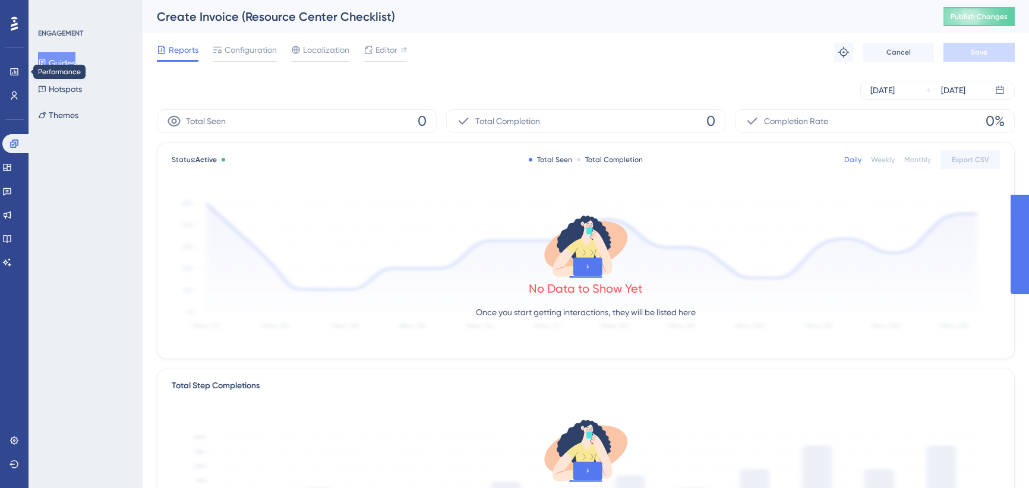  I want to click on span: Export CSV, so click(970, 160).